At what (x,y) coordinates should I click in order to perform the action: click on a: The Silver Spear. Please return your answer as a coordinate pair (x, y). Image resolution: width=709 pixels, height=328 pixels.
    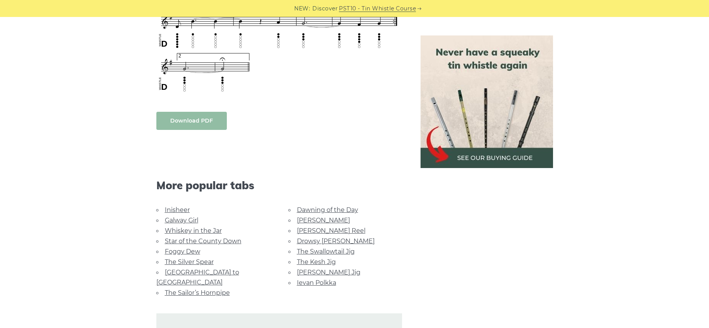
    Looking at the image, I should click on (189, 261).